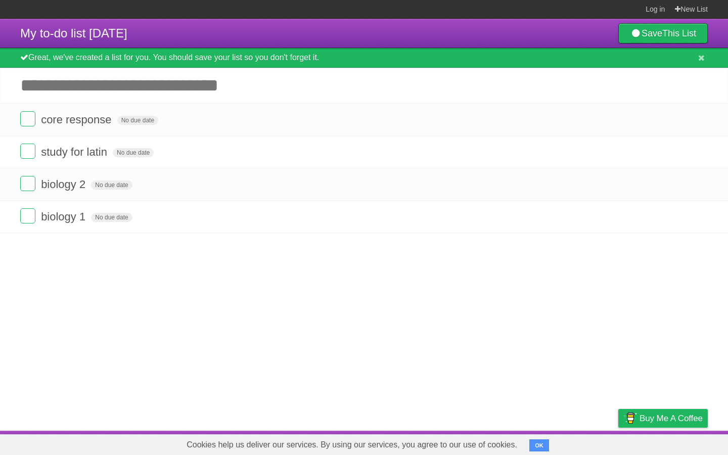  What do you see at coordinates (630, 418) in the screenshot?
I see `img: Buy me a coffee` at bounding box center [630, 418].